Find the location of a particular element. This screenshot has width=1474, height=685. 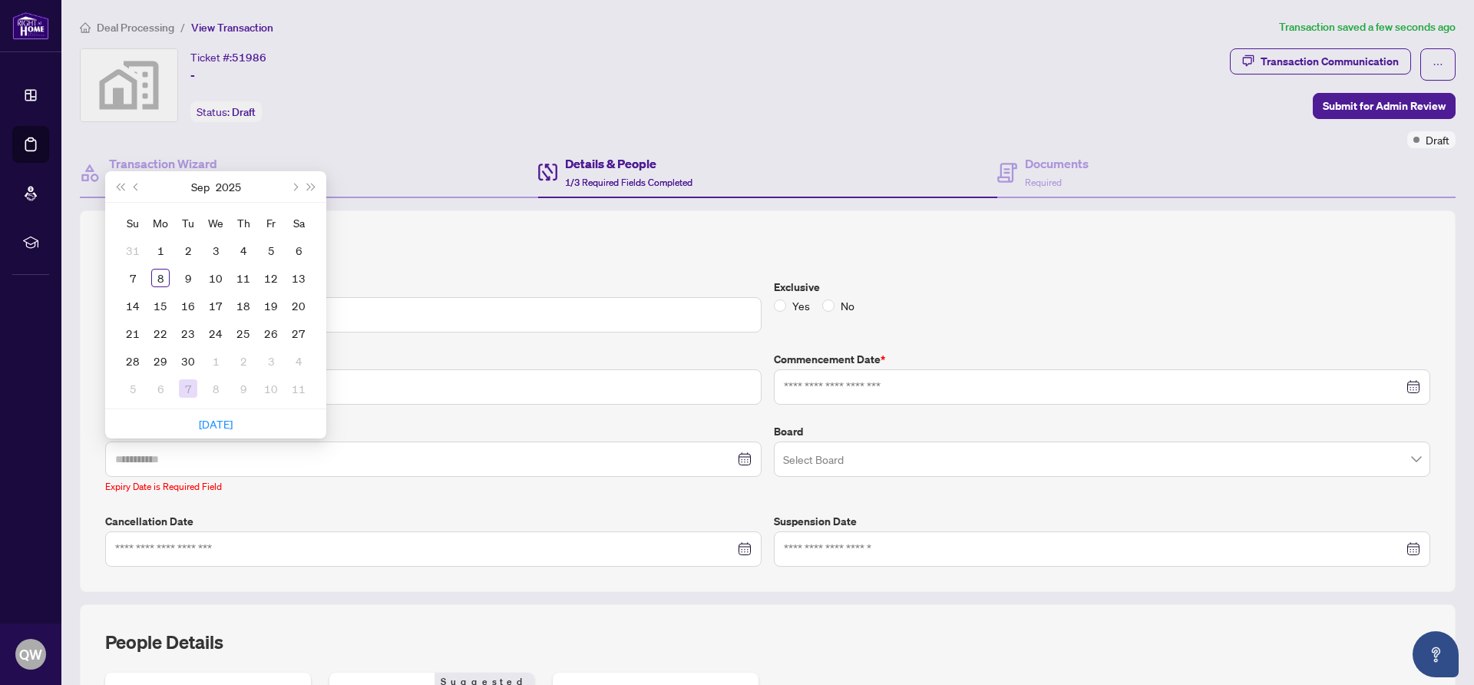

div: 27 is located at coordinates (299, 333).